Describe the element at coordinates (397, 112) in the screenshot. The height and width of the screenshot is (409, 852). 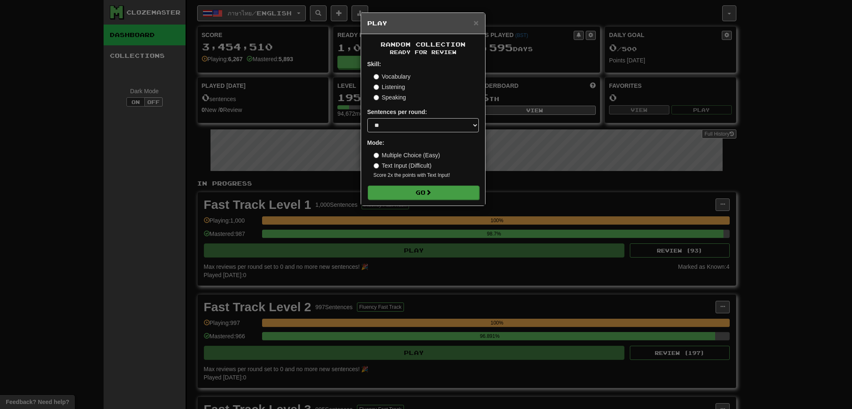
I see `label: Sentences per round:` at that location.